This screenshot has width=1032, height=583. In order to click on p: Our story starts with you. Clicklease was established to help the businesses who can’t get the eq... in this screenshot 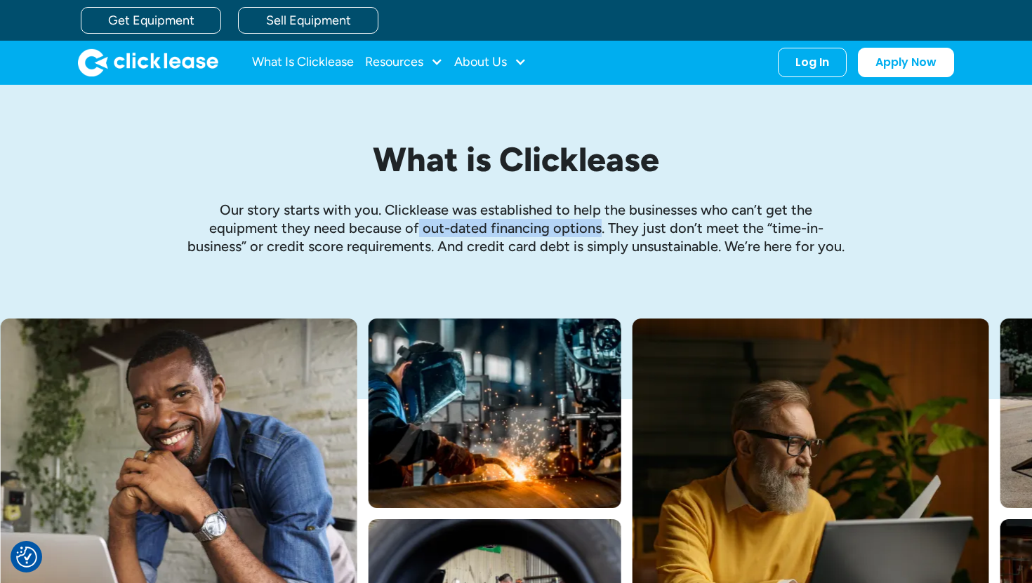, I will do `click(516, 228)`.